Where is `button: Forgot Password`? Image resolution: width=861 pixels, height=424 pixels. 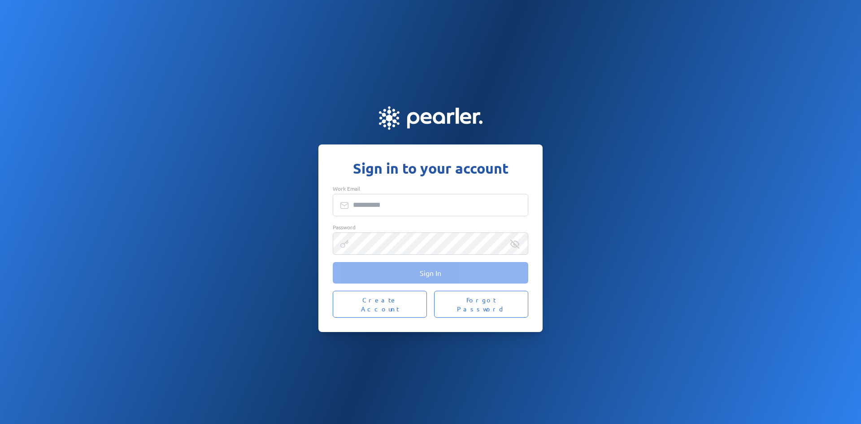
button: Forgot Password is located at coordinates (481, 304).